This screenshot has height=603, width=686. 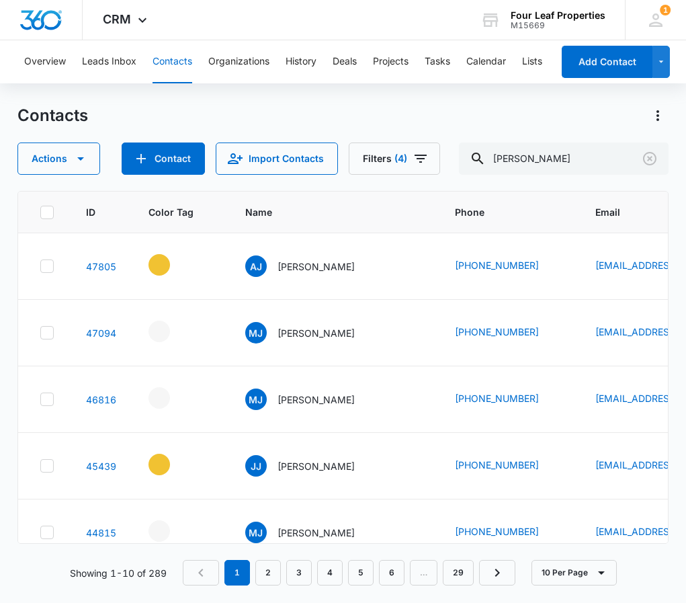 What do you see at coordinates (532, 62) in the screenshot?
I see `button: Lists` at bounding box center [532, 62].